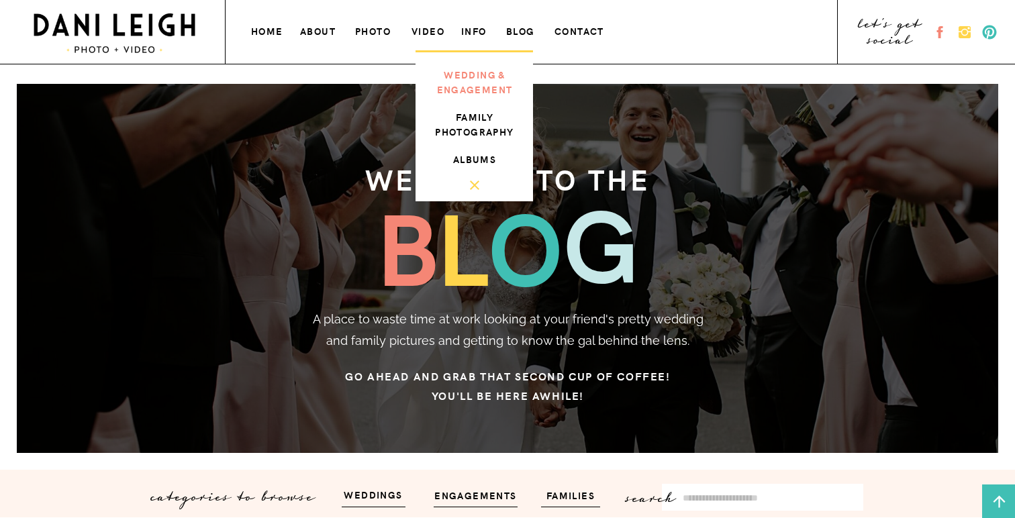 The height and width of the screenshot is (518, 1015). I want to click on h3: welcome to the, so click(508, 173).